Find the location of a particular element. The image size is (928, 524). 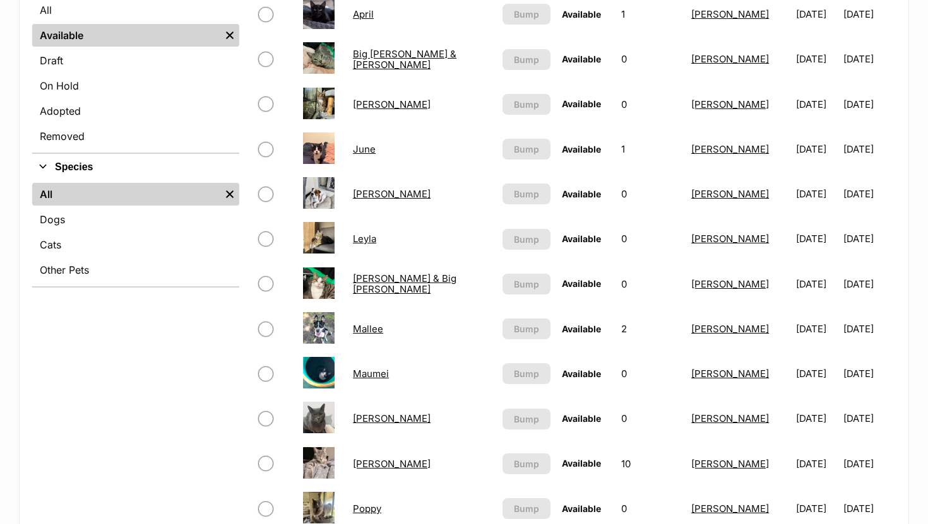

a: Maumei is located at coordinates (370, 374).